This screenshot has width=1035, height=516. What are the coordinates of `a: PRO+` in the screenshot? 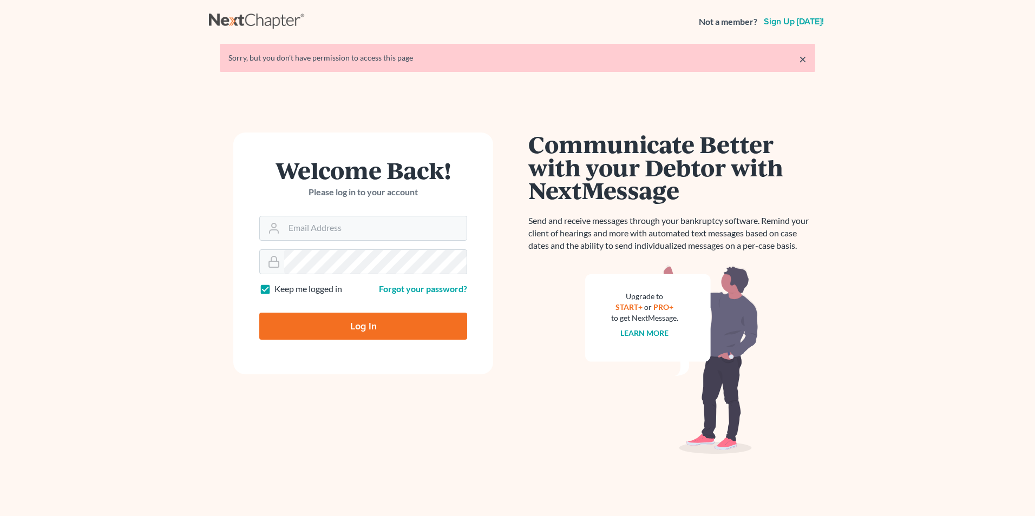 It's located at (664, 307).